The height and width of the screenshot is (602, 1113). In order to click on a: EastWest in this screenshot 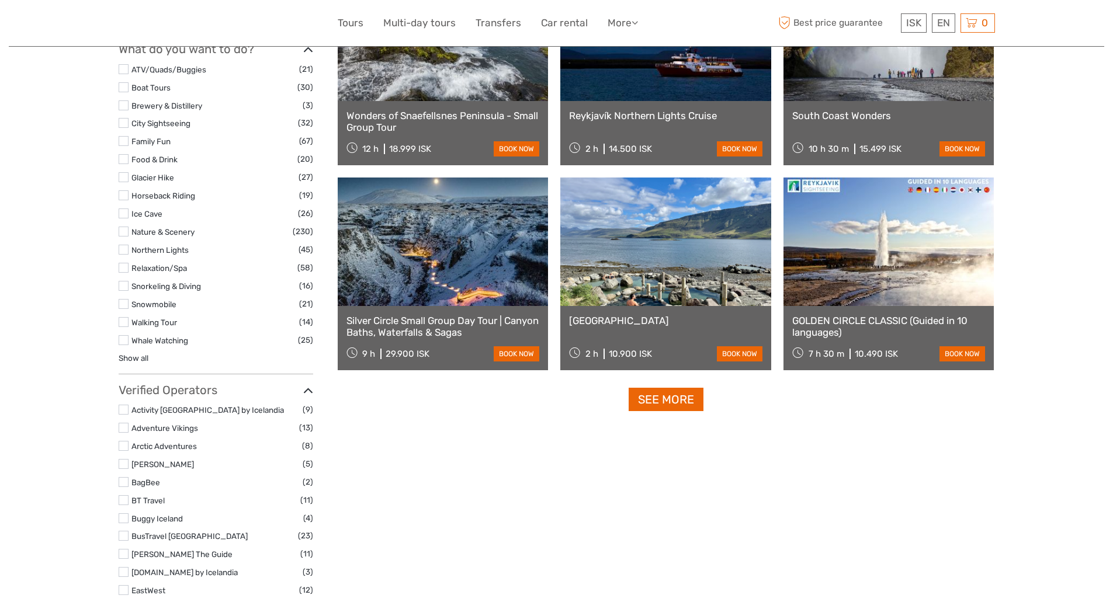, I will do `click(148, 591)`.